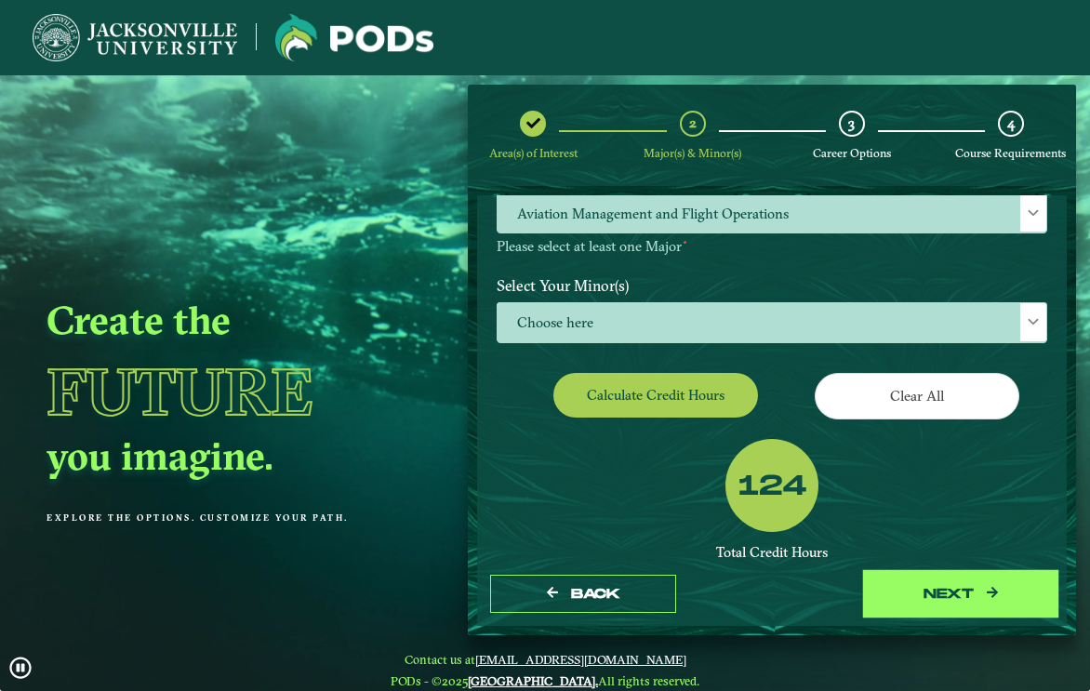 This screenshot has width=1090, height=691. Describe the element at coordinates (852, 153) in the screenshot. I see `span: Career Options` at that location.